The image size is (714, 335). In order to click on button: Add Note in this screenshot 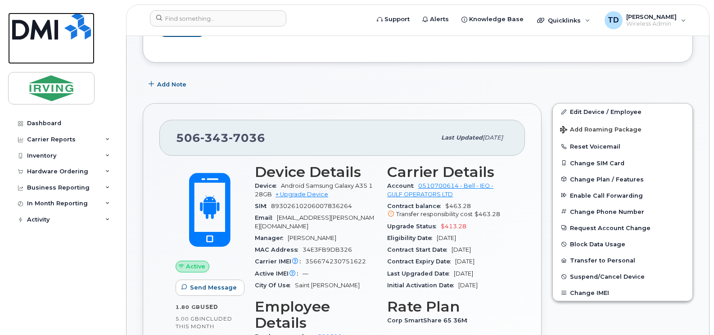, I will do `click(168, 84)`.